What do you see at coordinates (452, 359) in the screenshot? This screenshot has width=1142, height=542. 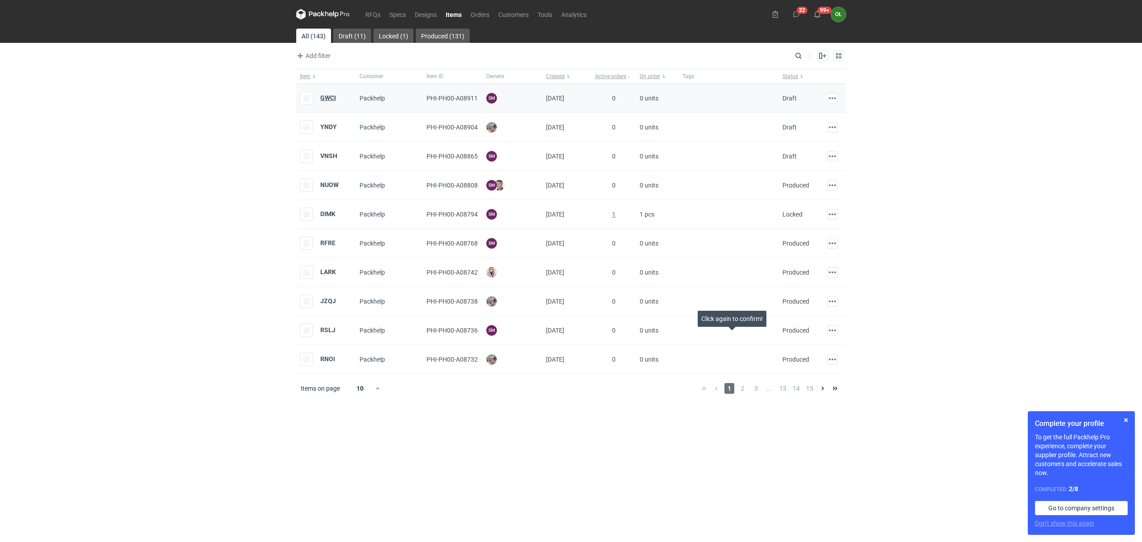 I see `span: PHI-PH00-A08732` at bounding box center [452, 359].